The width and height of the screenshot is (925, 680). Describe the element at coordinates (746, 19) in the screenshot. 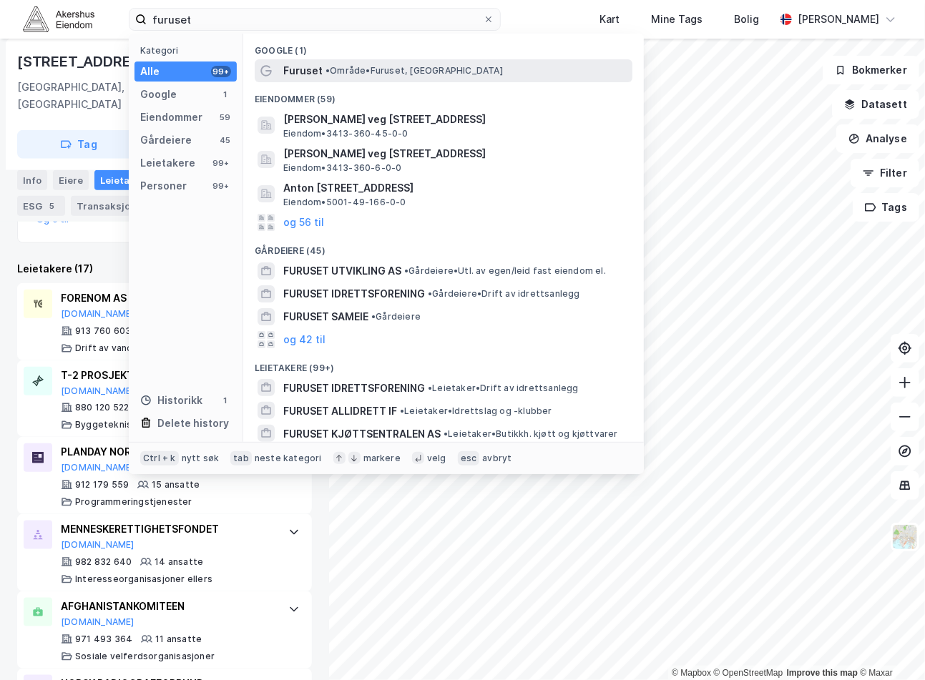

I see `div: Bolig` at that location.